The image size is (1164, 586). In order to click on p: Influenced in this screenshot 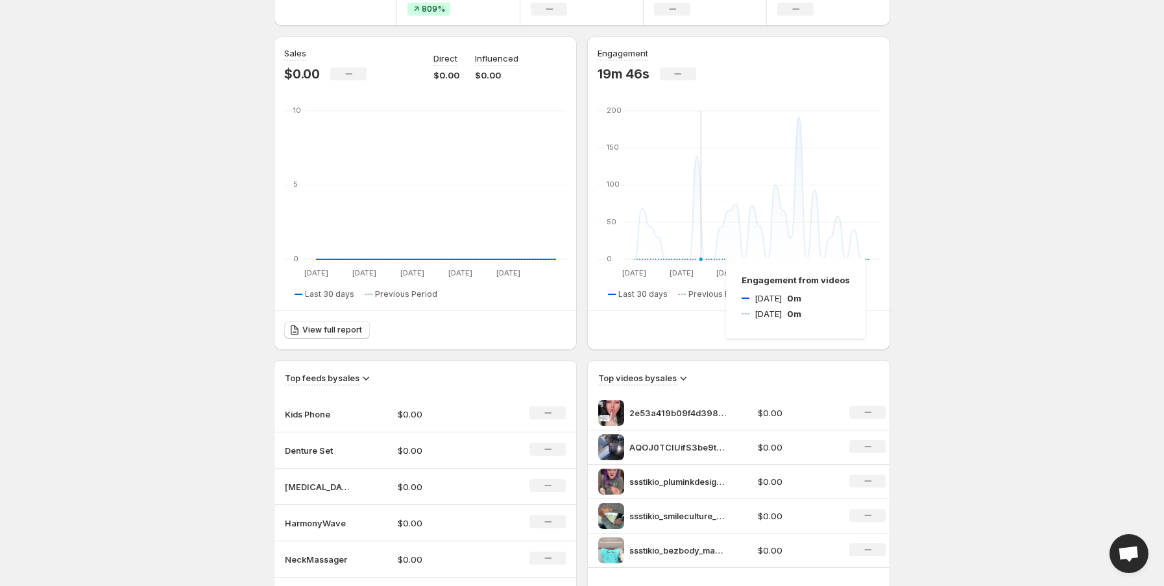, I will do `click(496, 58)`.